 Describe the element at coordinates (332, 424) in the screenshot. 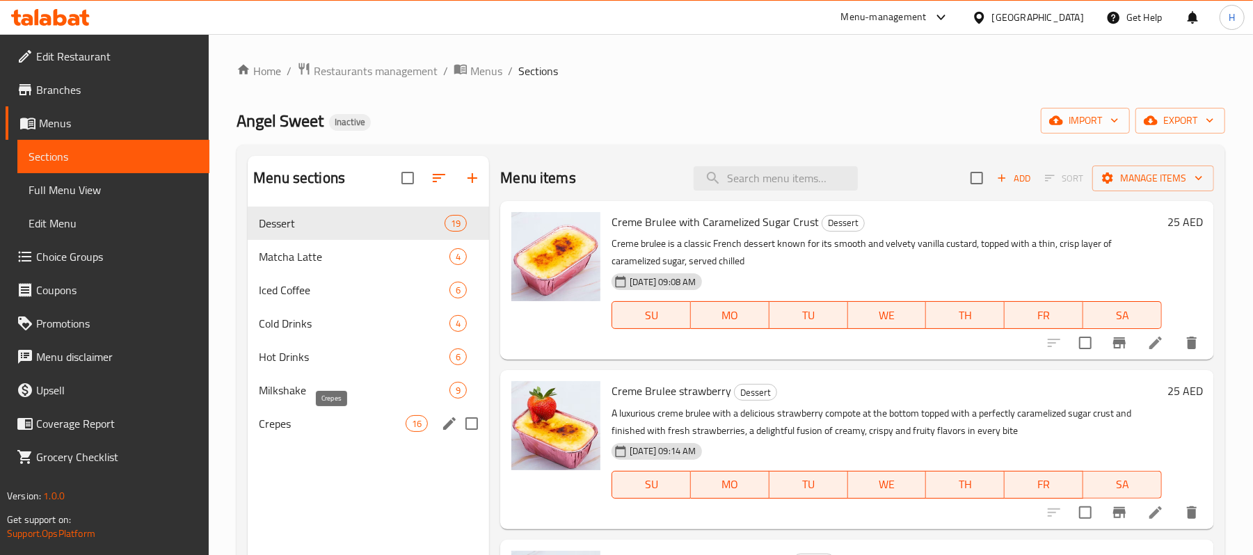

I see `span: Crepes` at that location.